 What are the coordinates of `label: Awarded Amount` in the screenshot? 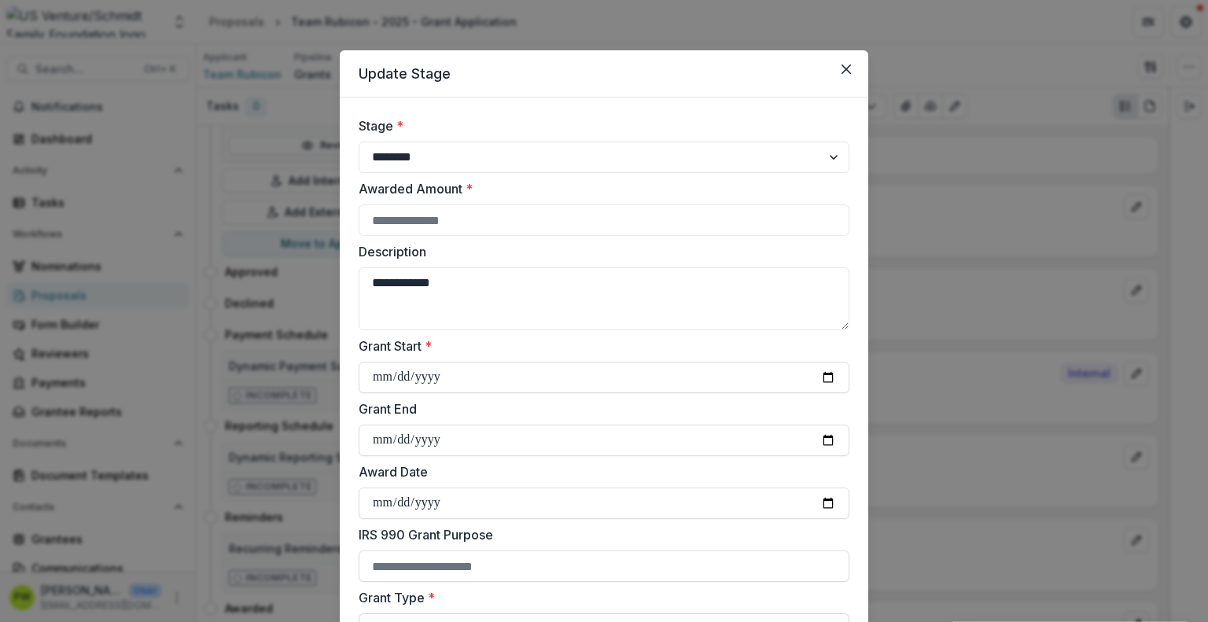 It's located at (599, 189).